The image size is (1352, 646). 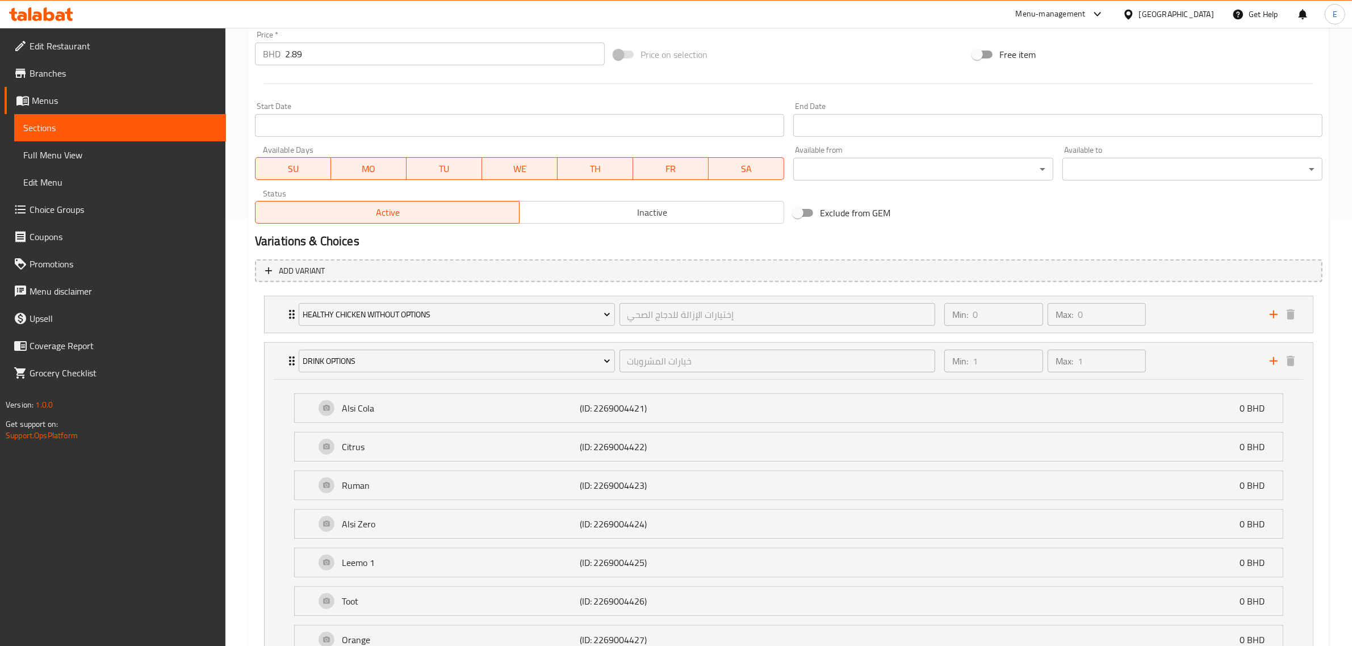 What do you see at coordinates (123, 319) in the screenshot?
I see `span: Upsell` at bounding box center [123, 319].